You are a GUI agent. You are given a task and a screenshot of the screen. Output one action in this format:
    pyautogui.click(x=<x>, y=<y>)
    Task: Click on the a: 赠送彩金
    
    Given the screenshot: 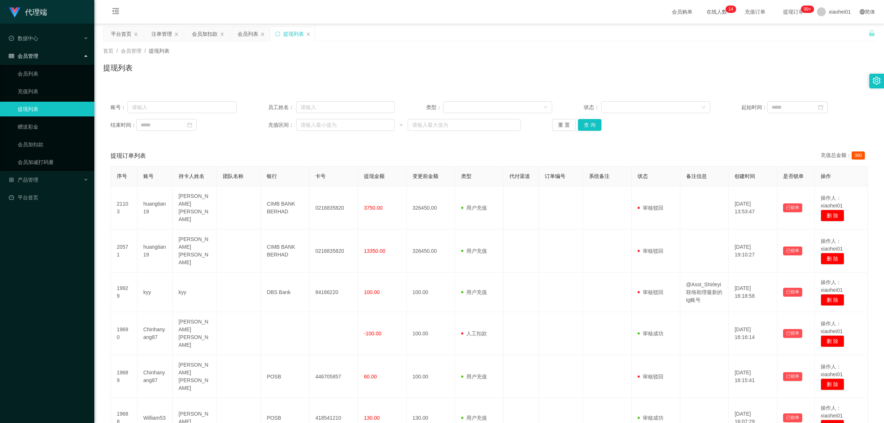 What is the action you would take?
    pyautogui.click(x=53, y=127)
    